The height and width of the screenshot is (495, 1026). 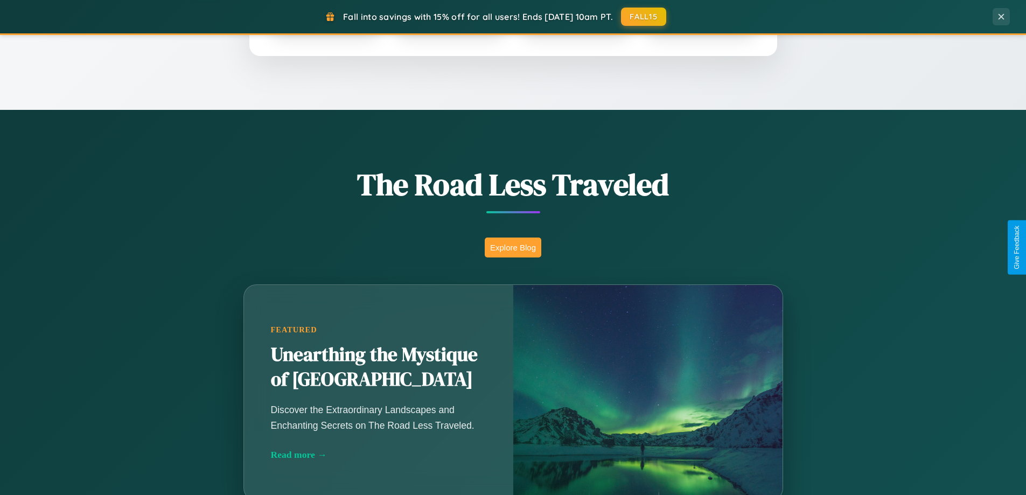 What do you see at coordinates (513, 184) in the screenshot?
I see `h1: The Road Less Traveled` at bounding box center [513, 184].